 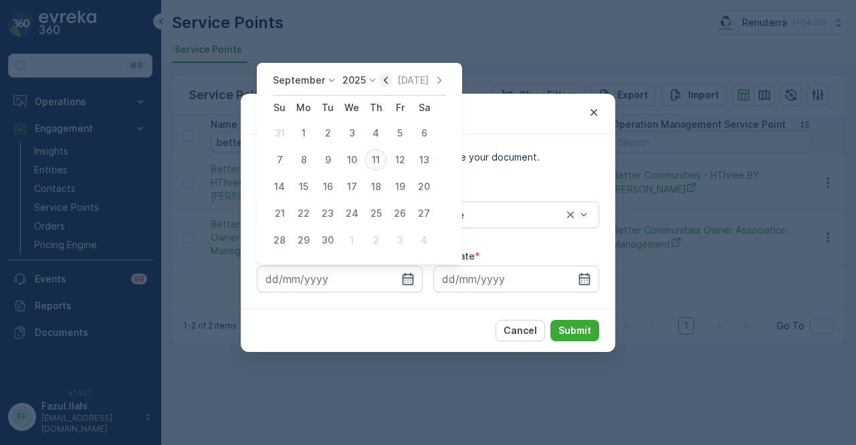 I want to click on th: Saturday, so click(x=424, y=108).